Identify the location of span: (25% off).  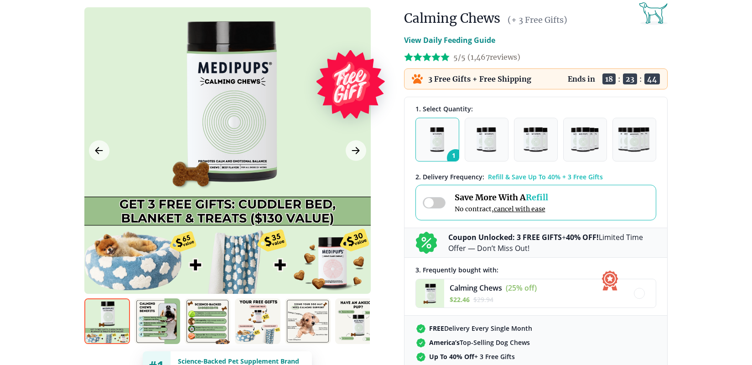
(521, 288).